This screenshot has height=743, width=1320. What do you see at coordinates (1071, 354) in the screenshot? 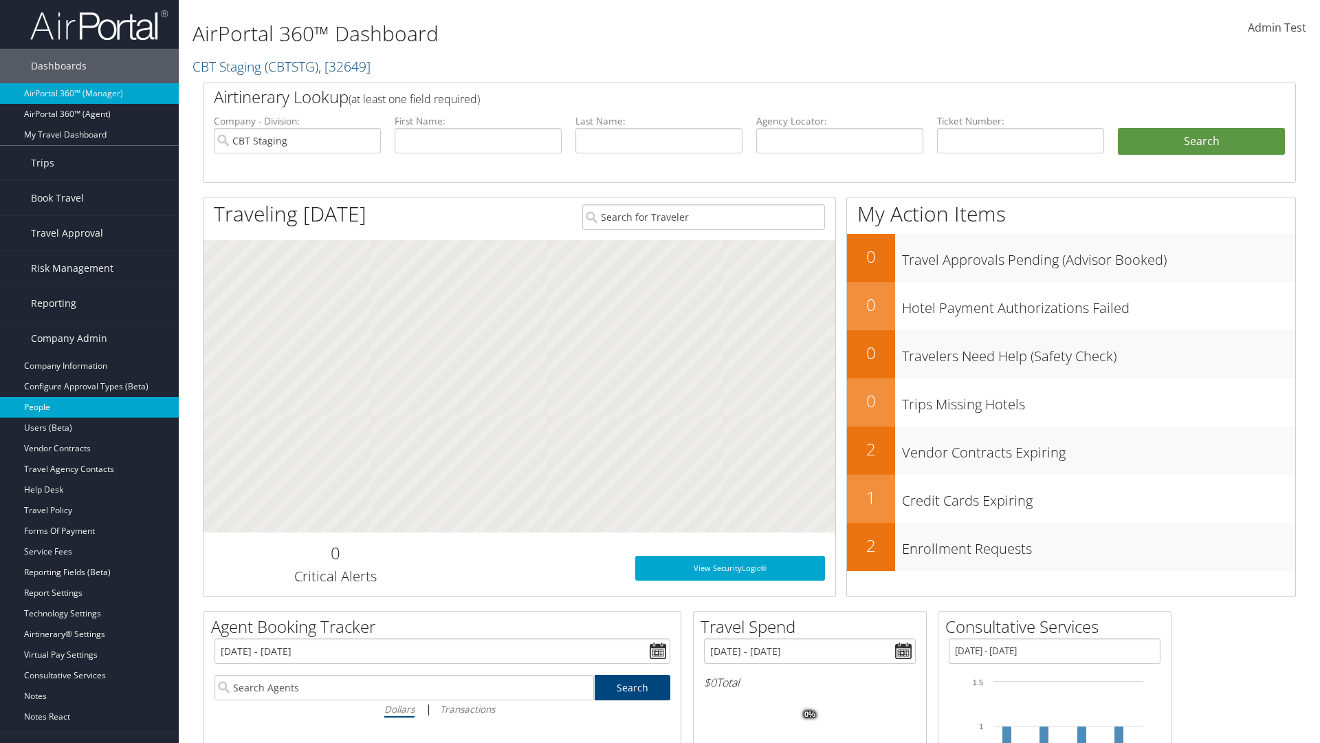
I see `a: 0Travelers Need Help (Safety Check)` at bounding box center [1071, 354].